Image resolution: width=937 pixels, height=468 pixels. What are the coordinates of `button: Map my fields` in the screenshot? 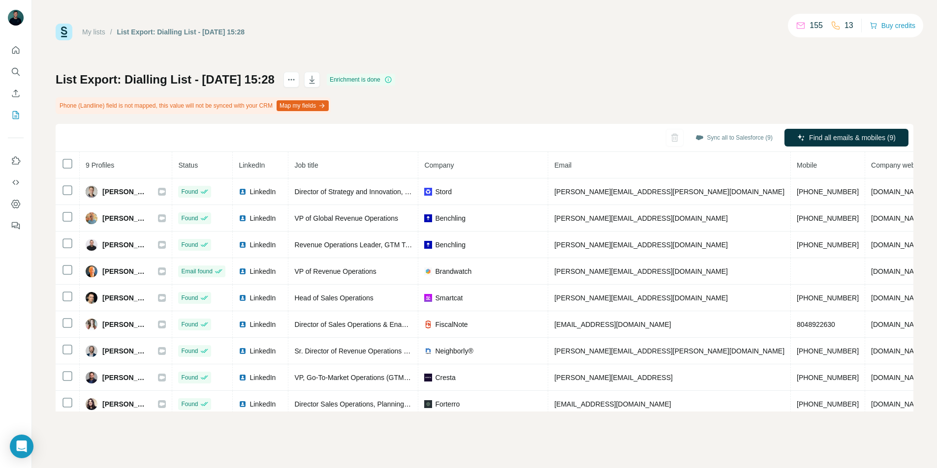 It's located at (303, 106).